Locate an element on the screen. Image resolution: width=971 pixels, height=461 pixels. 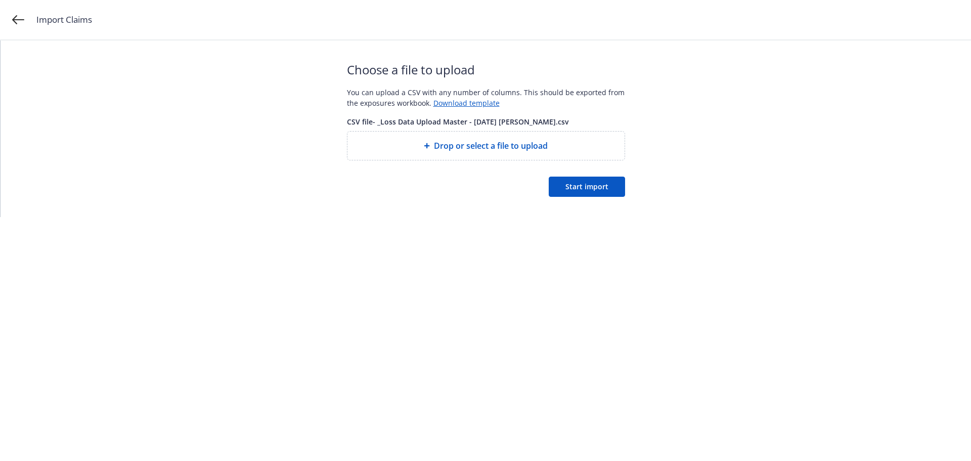
button: Start import is located at coordinates (586, 187).